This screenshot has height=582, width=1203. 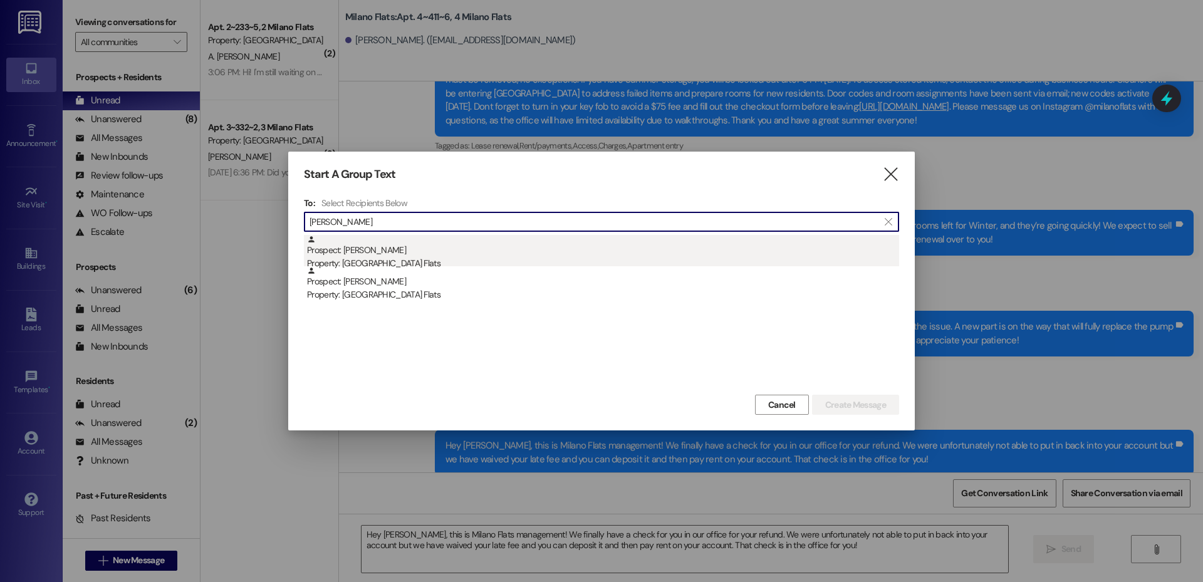 I want to click on span: Create Message, so click(x=855, y=405).